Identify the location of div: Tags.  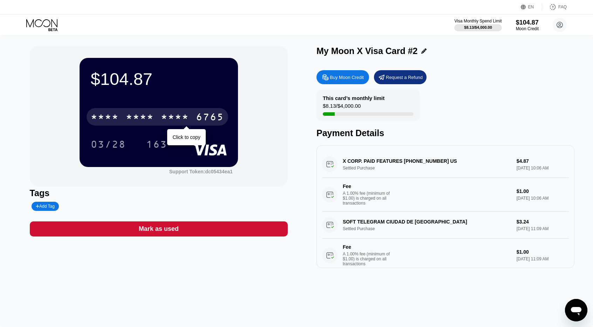
(159, 193).